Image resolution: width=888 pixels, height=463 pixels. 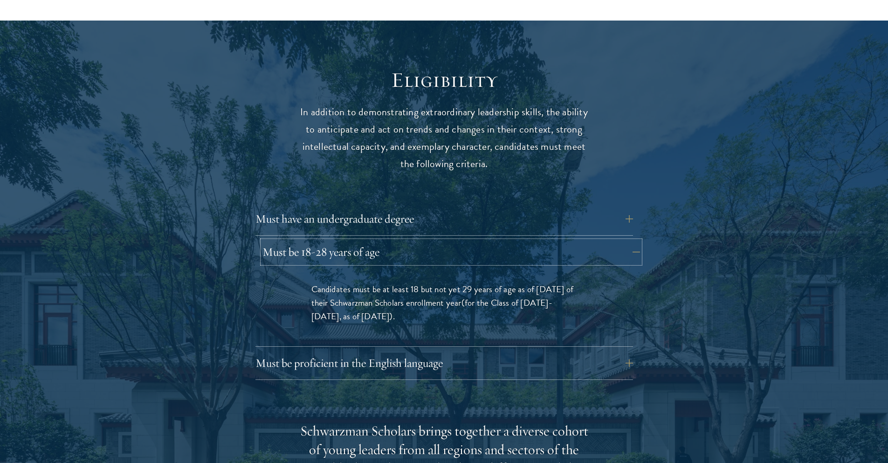 What do you see at coordinates (451, 252) in the screenshot?
I see `button: Must be 18-28 years of age` at bounding box center [451, 252].